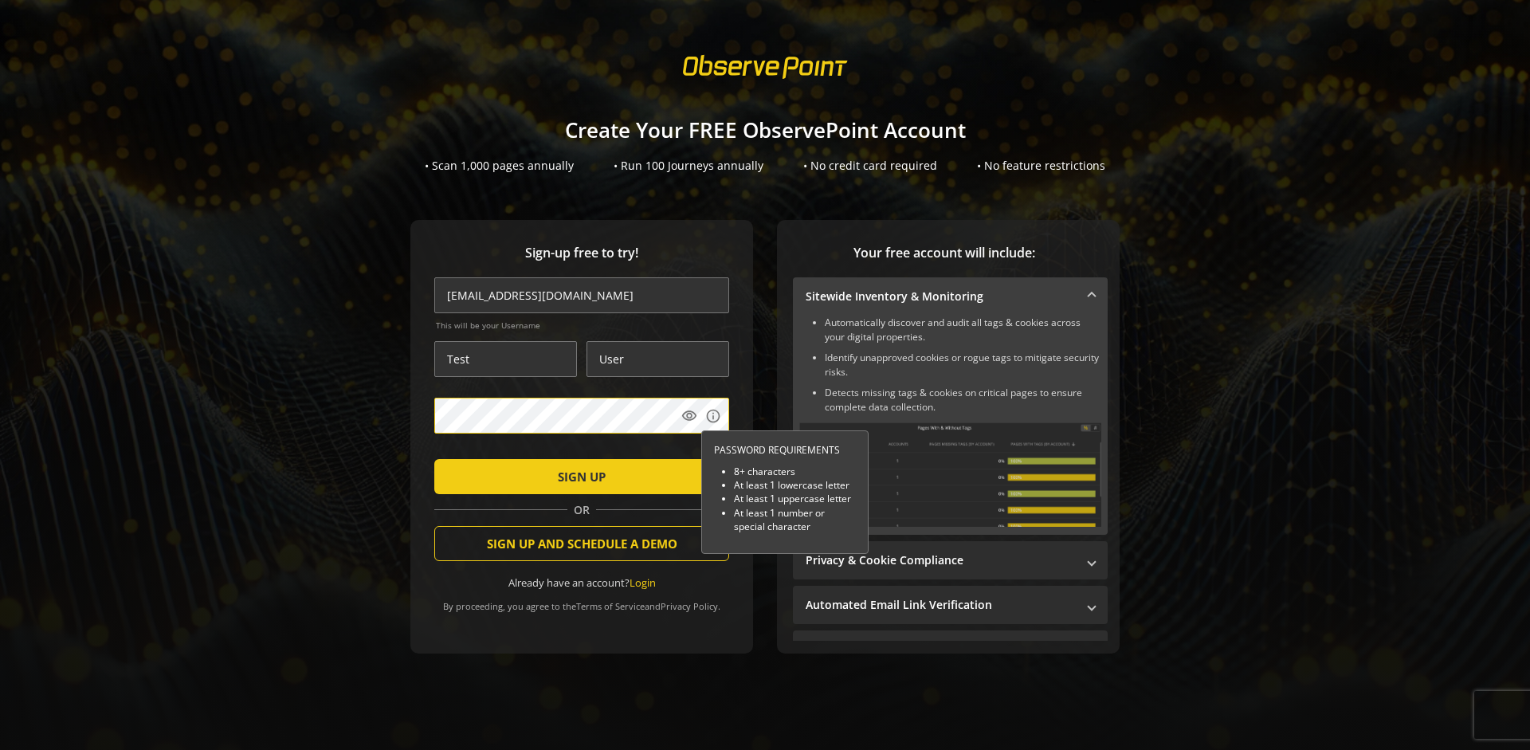 The width and height of the screenshot is (1530, 750). What do you see at coordinates (950, 296) in the screenshot?
I see `mat-expansion-panel-header: Sitewide Inventory & Monitoring` at bounding box center [950, 296].